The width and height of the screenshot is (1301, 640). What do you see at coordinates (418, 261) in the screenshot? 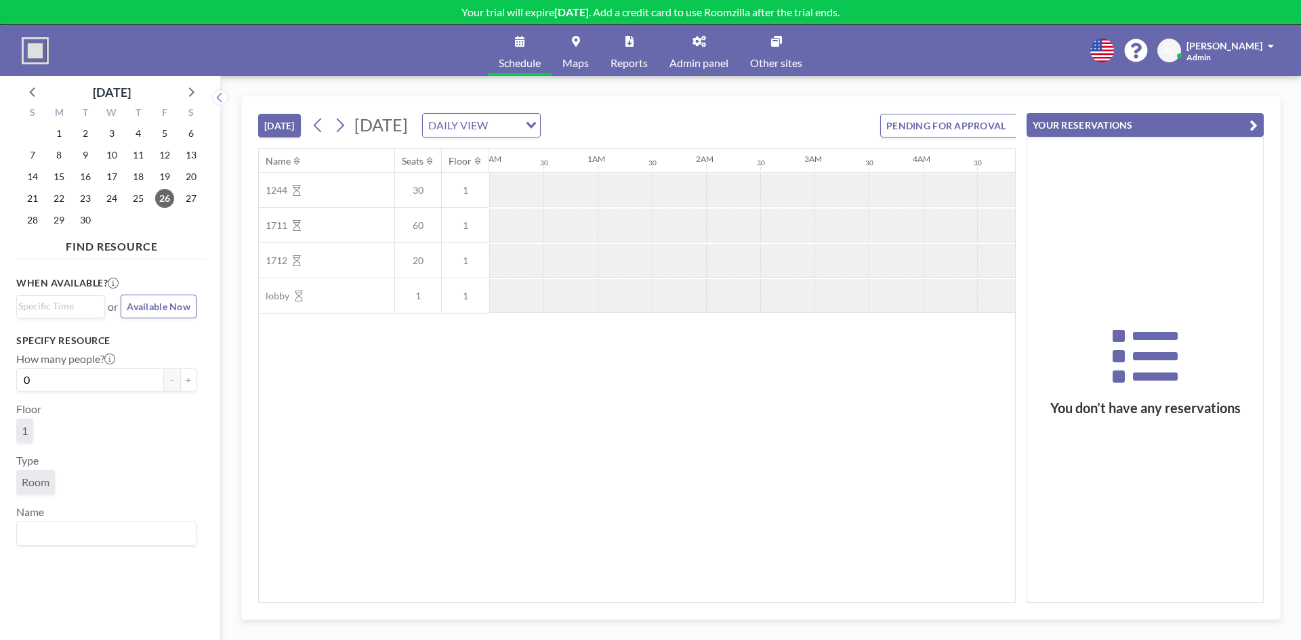
I see `span: 20` at bounding box center [418, 261].